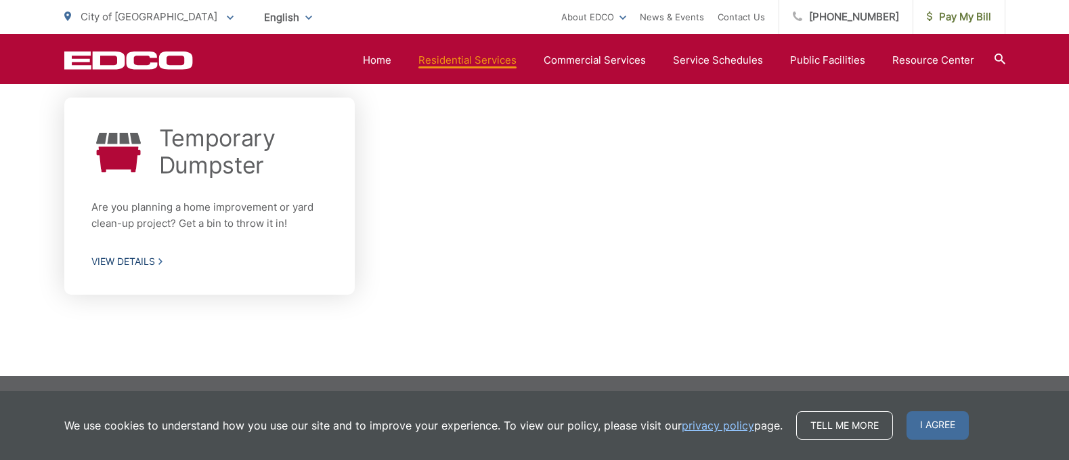  What do you see at coordinates (423, 425) in the screenshot?
I see `p: We use cookies to understand how you use our site and to improve your experience. To view our pol...` at bounding box center [423, 425].